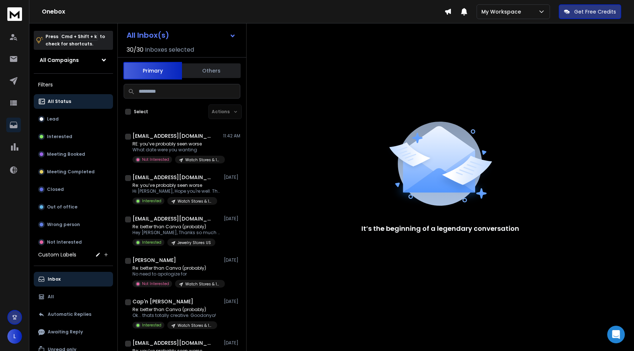 The height and width of the screenshot is (351, 634). Describe the element at coordinates (75, 40) in the screenshot. I see `p: Press to check for shortcuts.` at that location.